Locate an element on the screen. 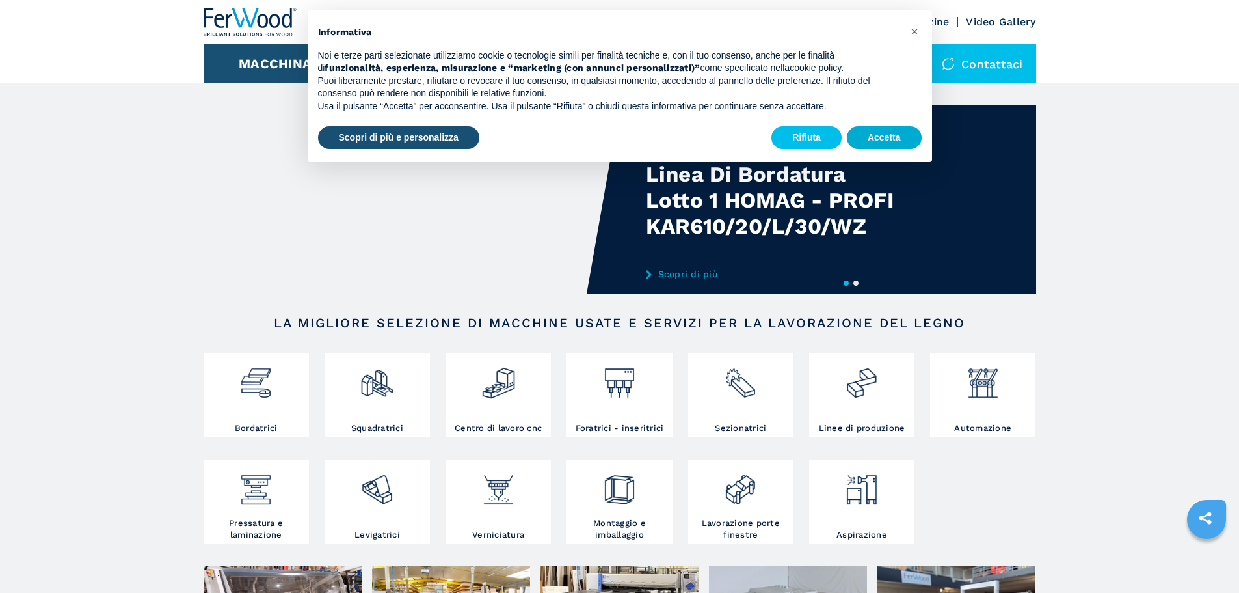 The width and height of the screenshot is (1239, 593). button: Rifiuta is located at coordinates (807, 138).